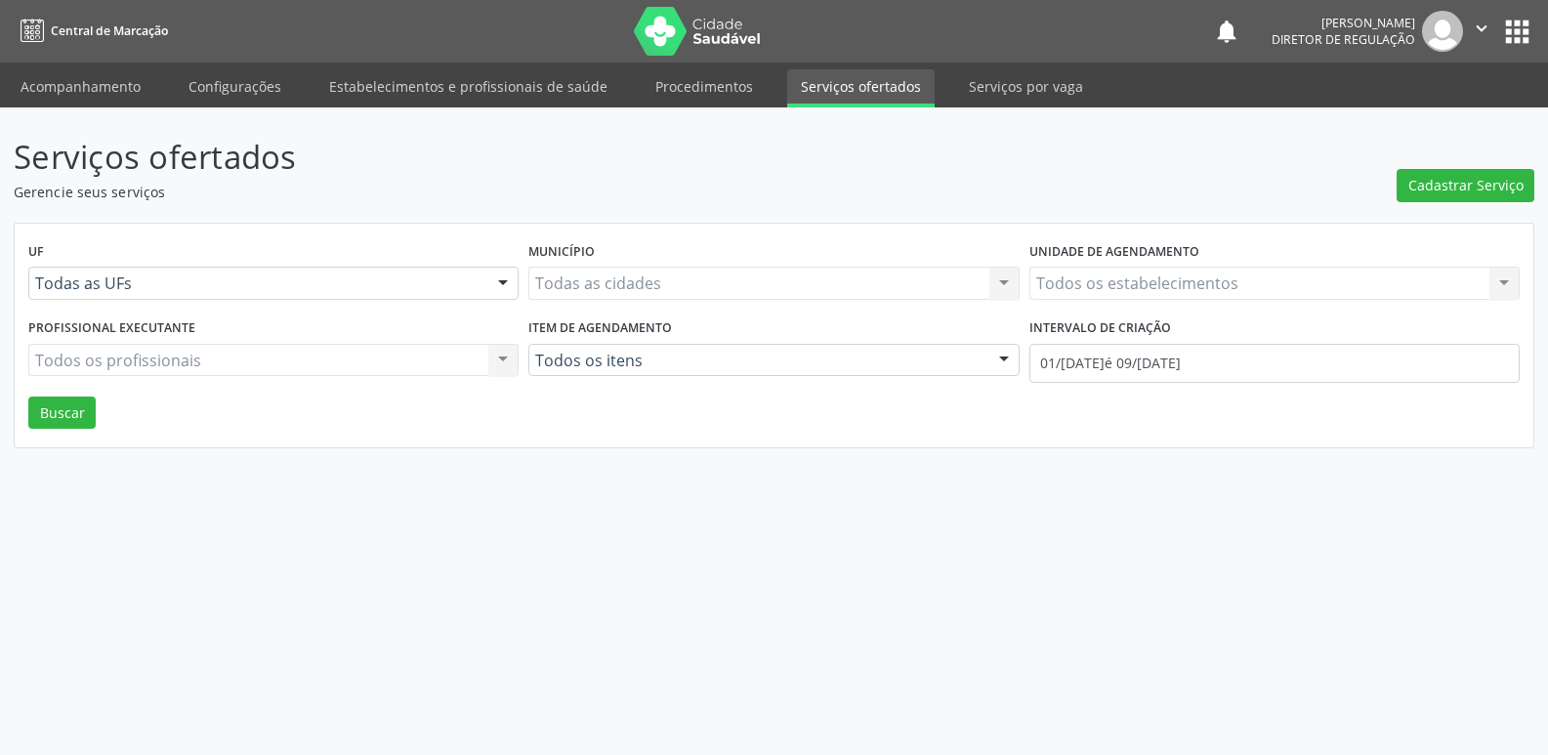 The width and height of the screenshot is (1548, 755). What do you see at coordinates (468, 86) in the screenshot?
I see `a: Estabelecimentos e profissionais de saúde` at bounding box center [468, 86].